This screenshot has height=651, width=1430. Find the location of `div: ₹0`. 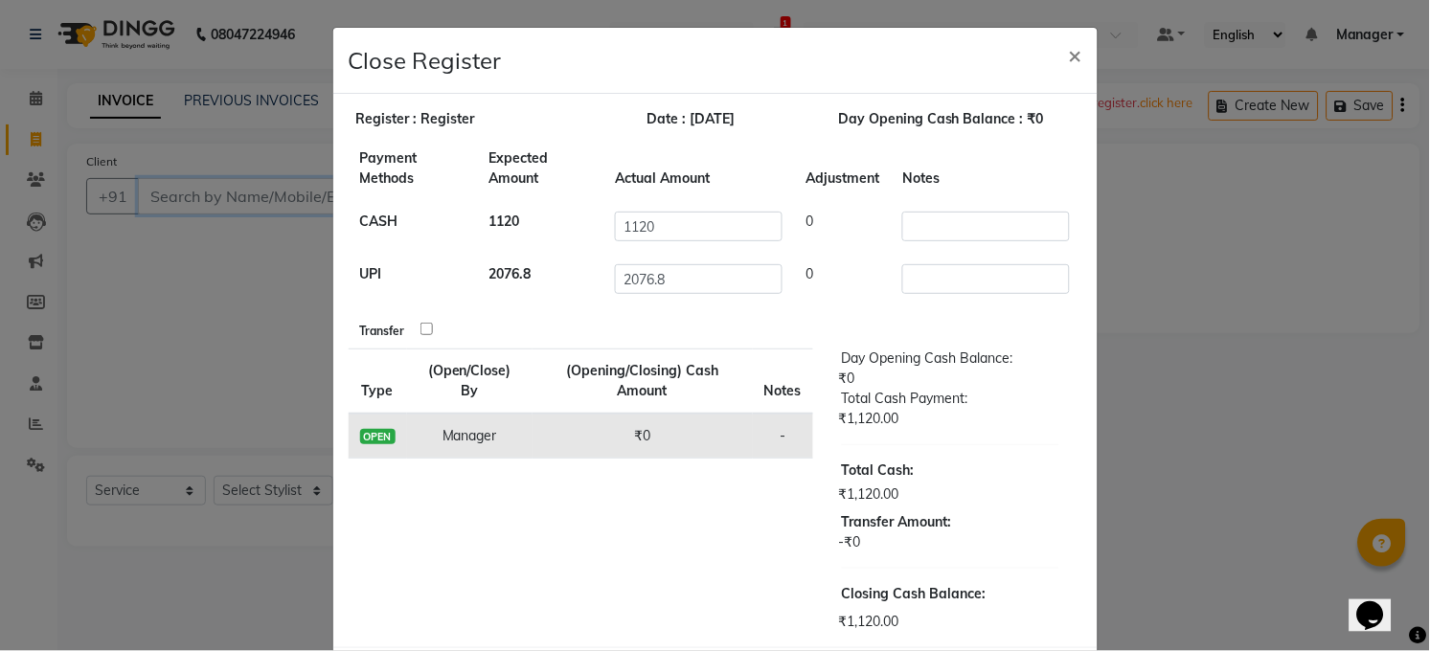

div: ₹0 is located at coordinates (951, 378).